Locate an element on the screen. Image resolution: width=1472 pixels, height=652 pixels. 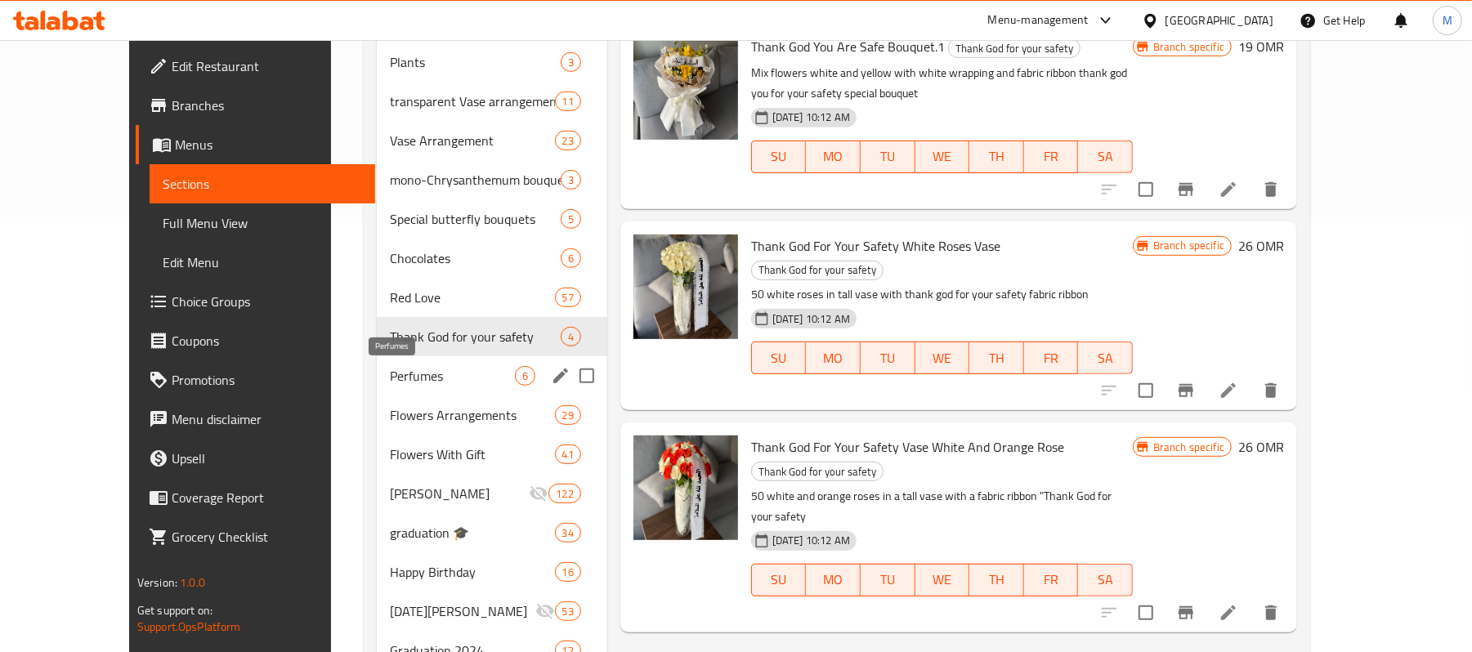
span: Flowers Arrangements is located at coordinates (472, 415).